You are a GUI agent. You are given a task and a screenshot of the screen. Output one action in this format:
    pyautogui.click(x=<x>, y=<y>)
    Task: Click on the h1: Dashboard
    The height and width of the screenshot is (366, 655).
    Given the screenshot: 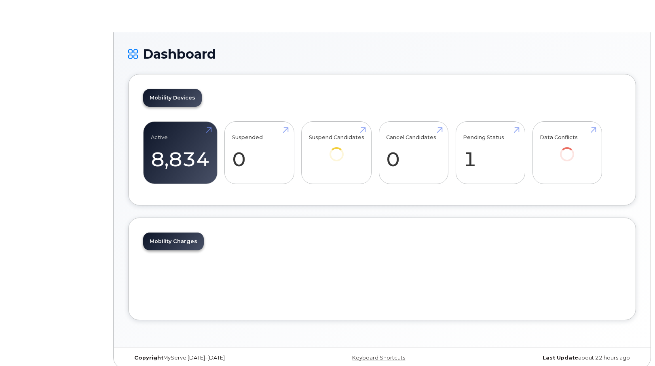 What is the action you would take?
    pyautogui.click(x=382, y=54)
    